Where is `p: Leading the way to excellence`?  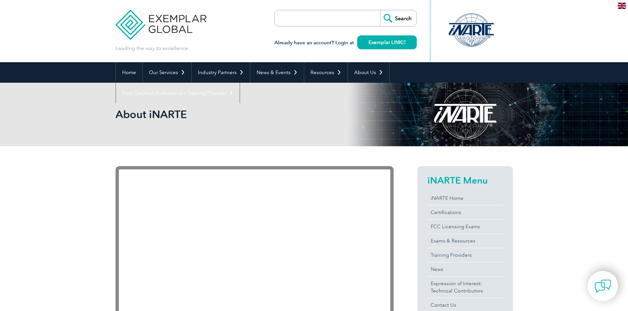 p: Leading the way to excellence is located at coordinates (152, 48).